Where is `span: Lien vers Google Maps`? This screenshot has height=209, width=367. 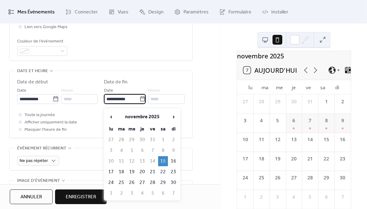
span: Lien vers Google Maps is located at coordinates (46, 27).